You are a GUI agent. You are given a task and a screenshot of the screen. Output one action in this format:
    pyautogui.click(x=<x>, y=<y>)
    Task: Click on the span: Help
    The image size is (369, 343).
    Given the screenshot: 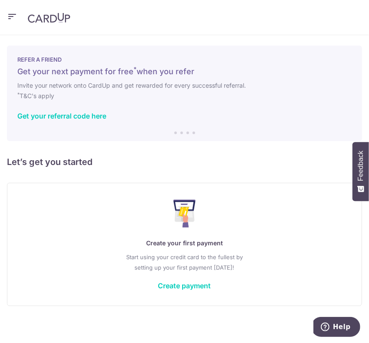 What is the action you would take?
    pyautogui.click(x=28, y=10)
    